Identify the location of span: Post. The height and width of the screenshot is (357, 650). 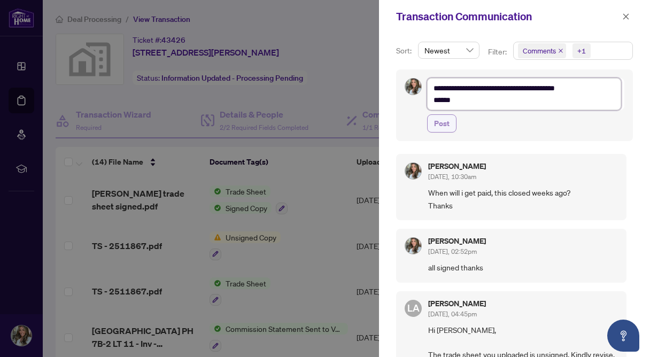
(441, 123).